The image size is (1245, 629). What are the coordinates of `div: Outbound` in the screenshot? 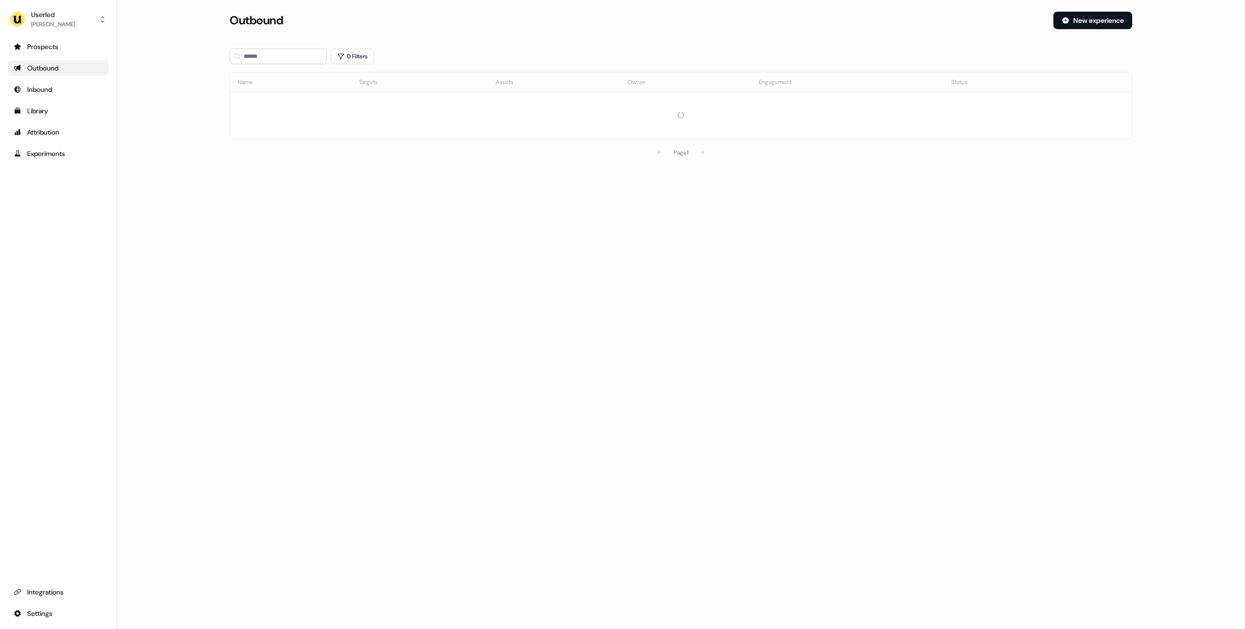 It's located at (58, 68).